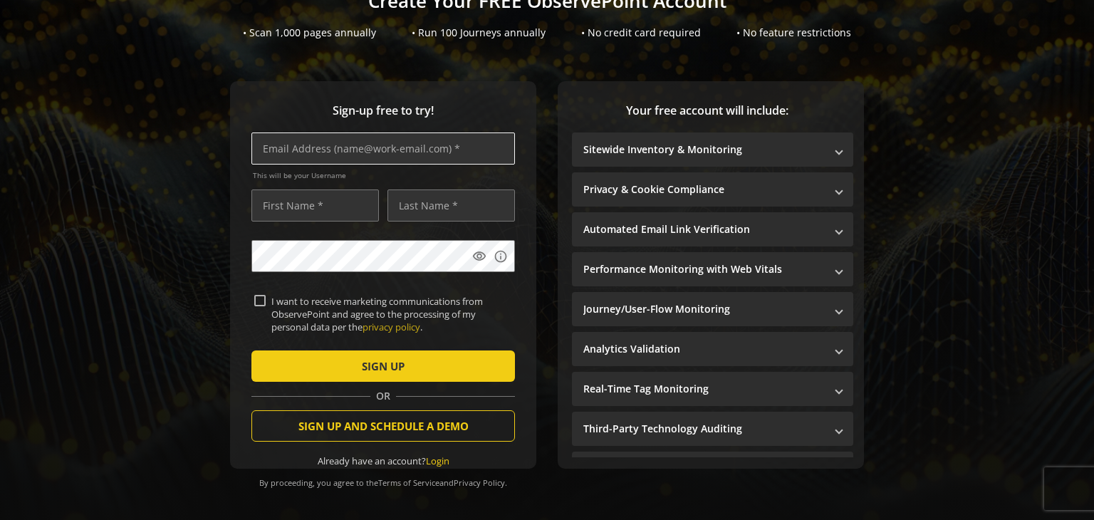 This screenshot has height=520, width=1094. I want to click on mat-expansion-panel-header: Analytics Validation, so click(712, 349).